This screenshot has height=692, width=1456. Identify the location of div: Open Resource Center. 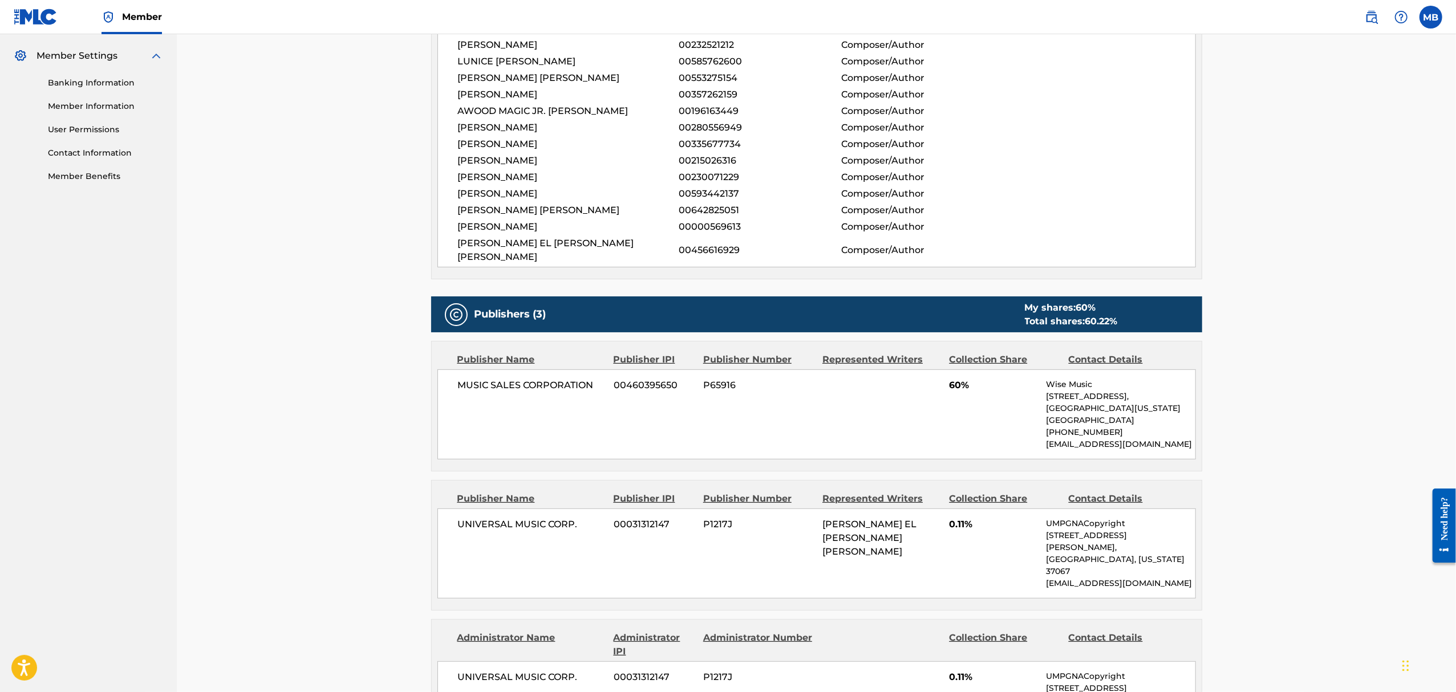
(20, 46).